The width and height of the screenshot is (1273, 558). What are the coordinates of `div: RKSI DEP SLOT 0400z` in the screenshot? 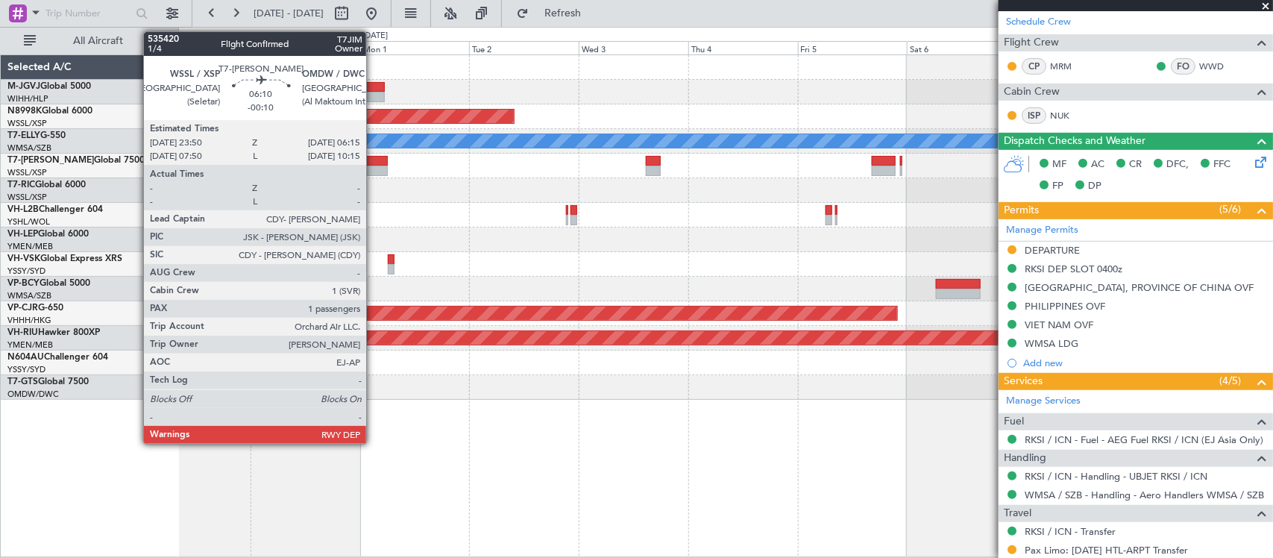 It's located at (1073, 268).